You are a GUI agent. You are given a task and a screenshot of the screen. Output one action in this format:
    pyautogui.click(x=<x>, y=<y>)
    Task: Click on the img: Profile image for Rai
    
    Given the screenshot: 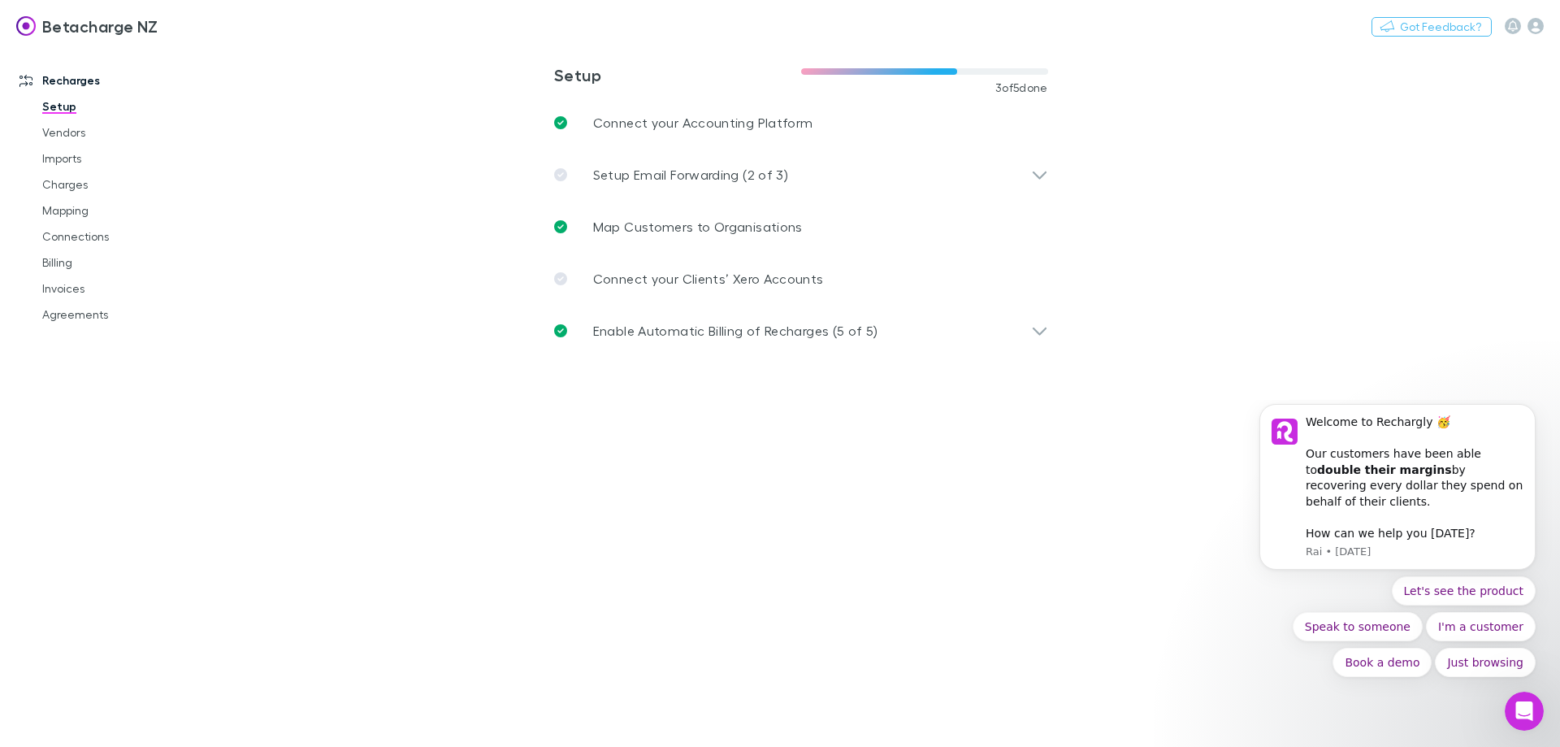 What is the action you would take?
    pyautogui.click(x=50, y=32)
    